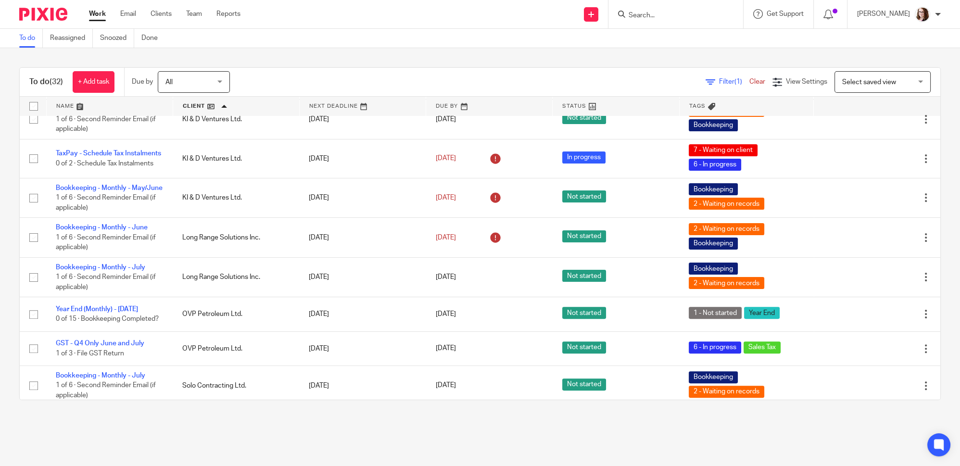  Describe the element at coordinates (761, 312) in the screenshot. I see `span: Year End` at that location.